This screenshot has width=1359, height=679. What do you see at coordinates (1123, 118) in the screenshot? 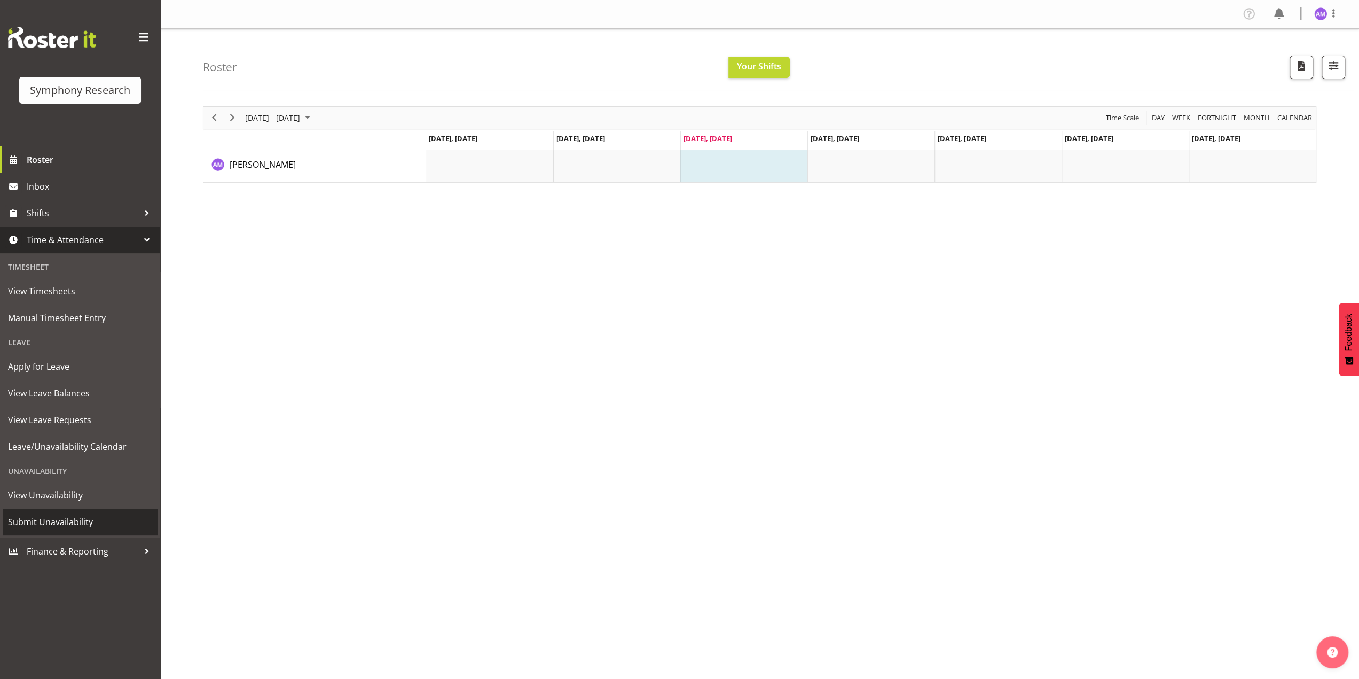
I see `button: Time Scale` at bounding box center [1123, 118].